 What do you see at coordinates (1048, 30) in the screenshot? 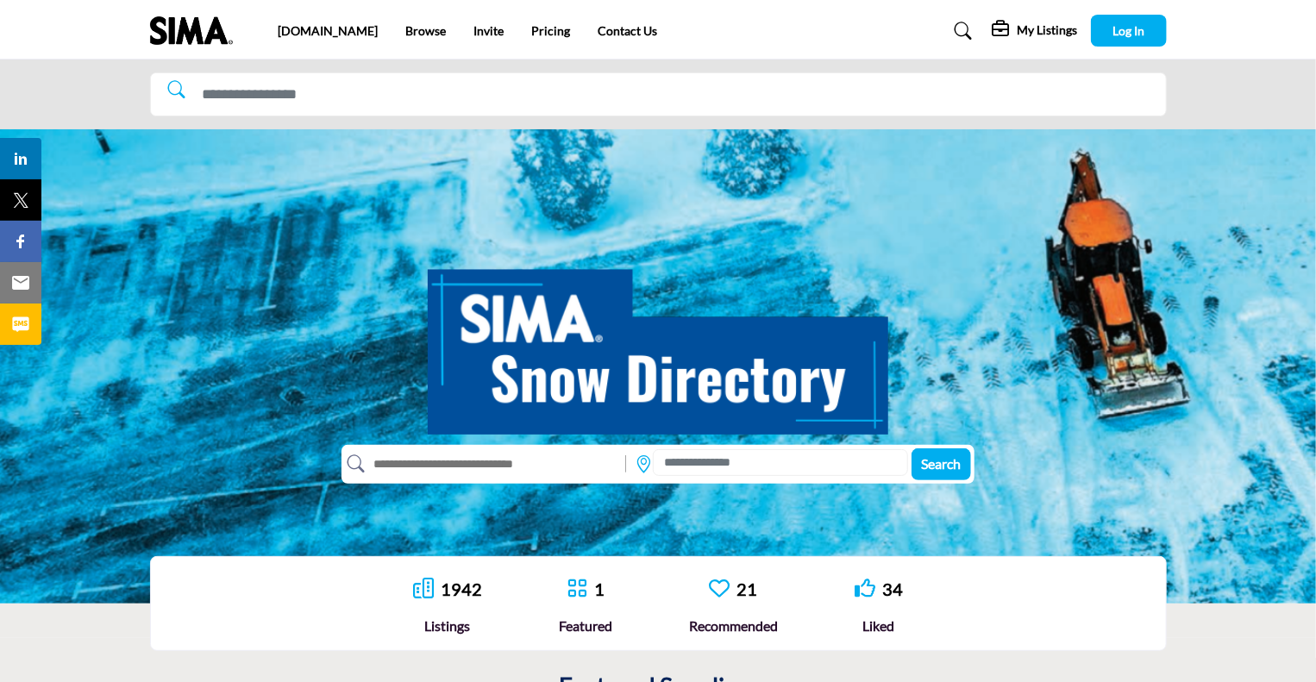
I see `h5: My Listings` at bounding box center [1048, 30].